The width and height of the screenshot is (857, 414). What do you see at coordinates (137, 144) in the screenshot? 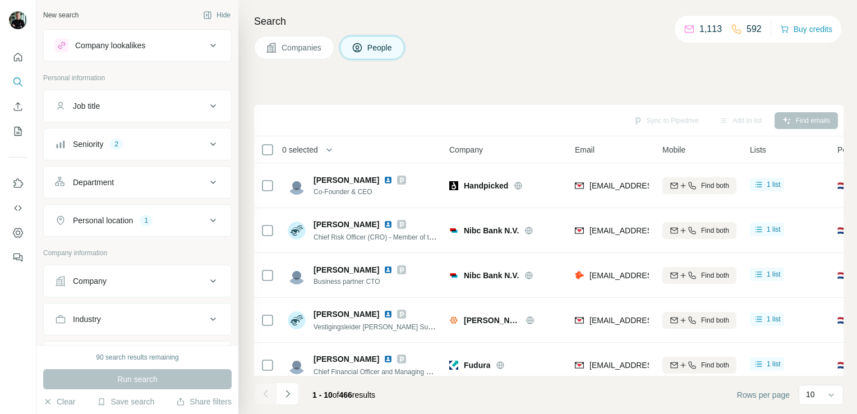
I see `button: Seniority2` at bounding box center [137, 144].